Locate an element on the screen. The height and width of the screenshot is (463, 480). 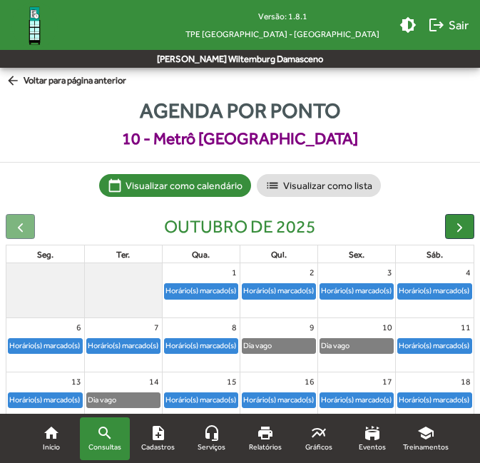
mat-icon: brightness_medium is located at coordinates (408, 25).